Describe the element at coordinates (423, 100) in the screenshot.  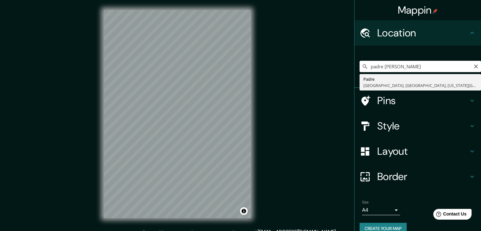
I see `h4: Pins` at that location.